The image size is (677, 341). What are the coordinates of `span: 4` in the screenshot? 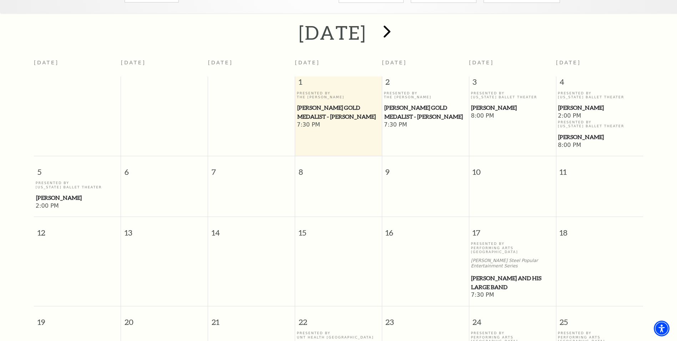 It's located at (600, 84).